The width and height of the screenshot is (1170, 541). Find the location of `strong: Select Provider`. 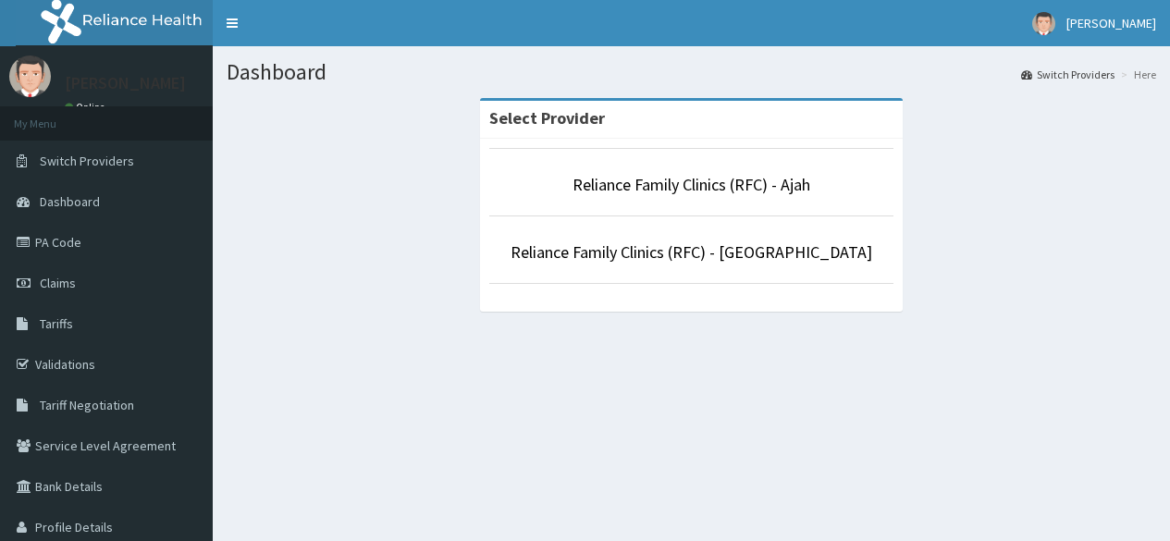

strong: Select Provider is located at coordinates (547, 117).